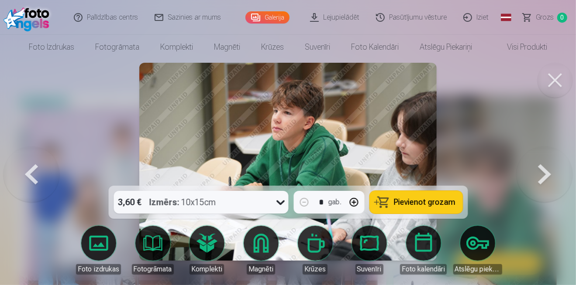 This screenshot has width=576, height=285. What do you see at coordinates (424, 202) in the screenshot?
I see `span: Pievienot grozam` at bounding box center [424, 202].